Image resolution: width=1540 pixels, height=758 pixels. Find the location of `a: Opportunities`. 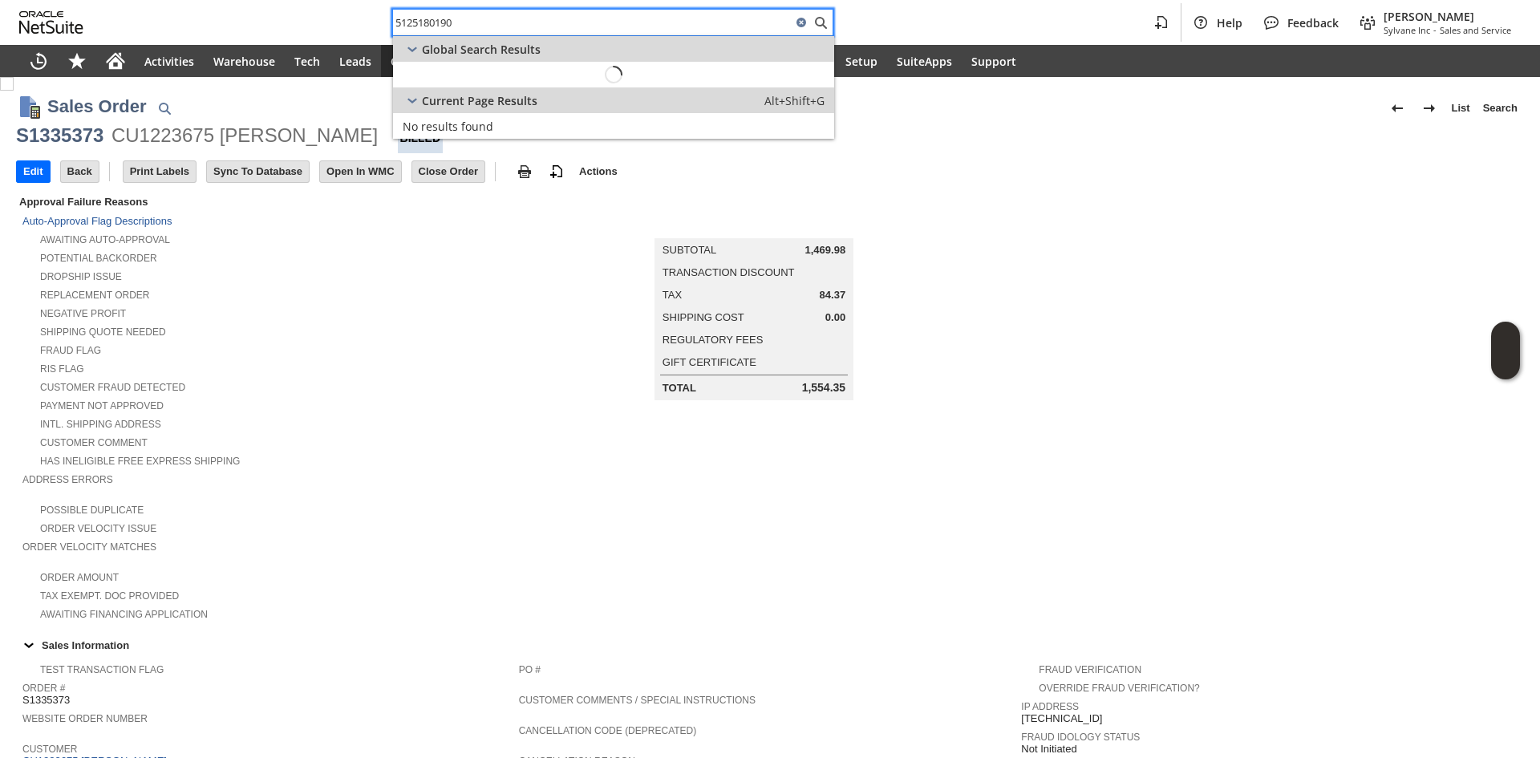

a: Opportunities is located at coordinates (429, 61).